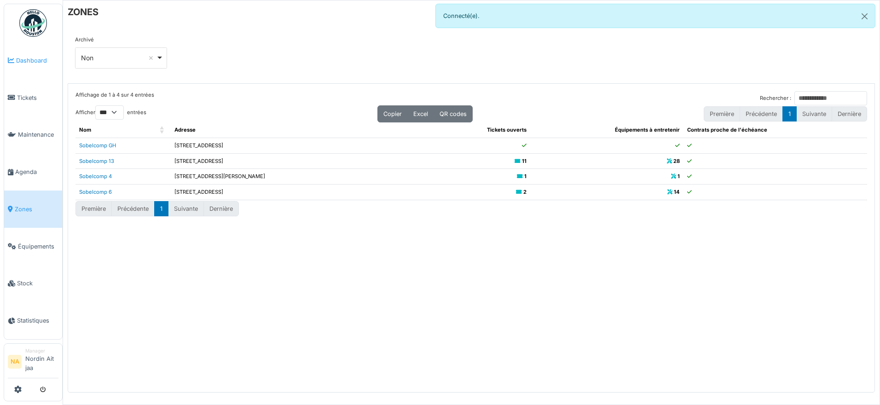  Describe the element at coordinates (33, 283) in the screenshot. I see `a: Stock` at that location.